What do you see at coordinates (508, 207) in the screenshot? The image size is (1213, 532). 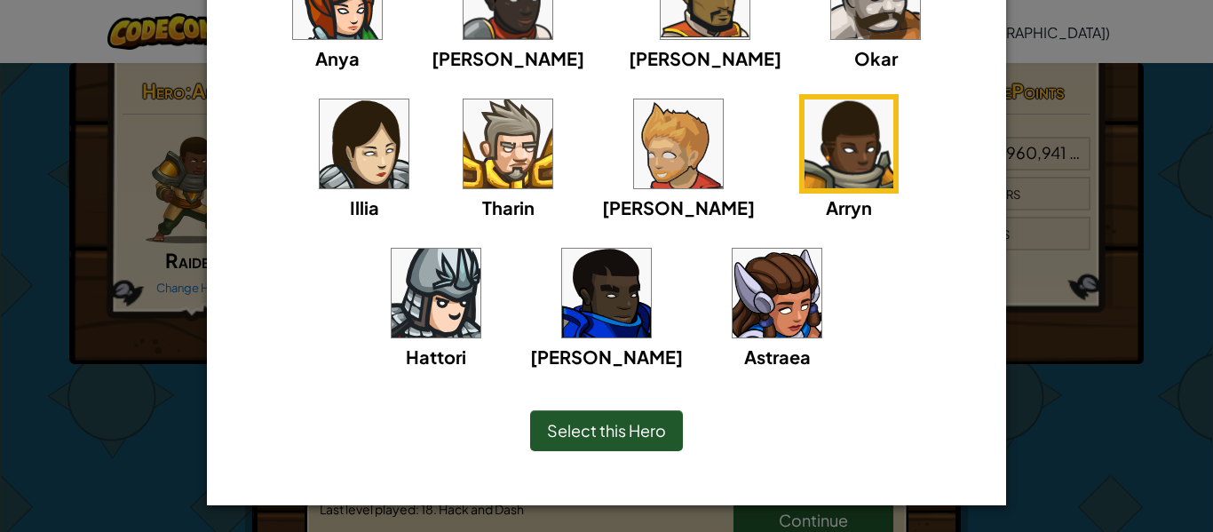 I see `span: Tharin` at bounding box center [508, 207].